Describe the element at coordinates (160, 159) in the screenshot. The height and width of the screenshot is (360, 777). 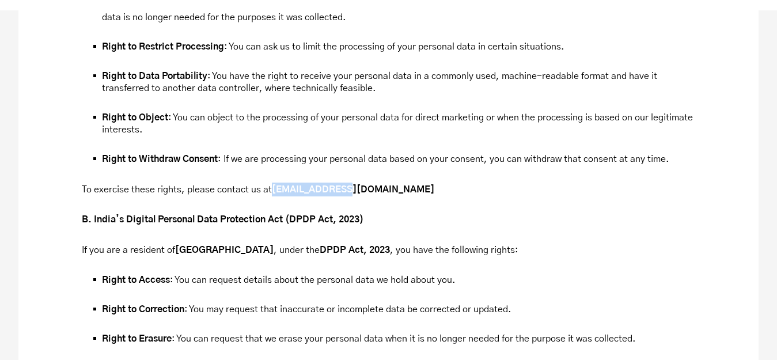
I see `strong: Right to Withdraw Consent` at that location.